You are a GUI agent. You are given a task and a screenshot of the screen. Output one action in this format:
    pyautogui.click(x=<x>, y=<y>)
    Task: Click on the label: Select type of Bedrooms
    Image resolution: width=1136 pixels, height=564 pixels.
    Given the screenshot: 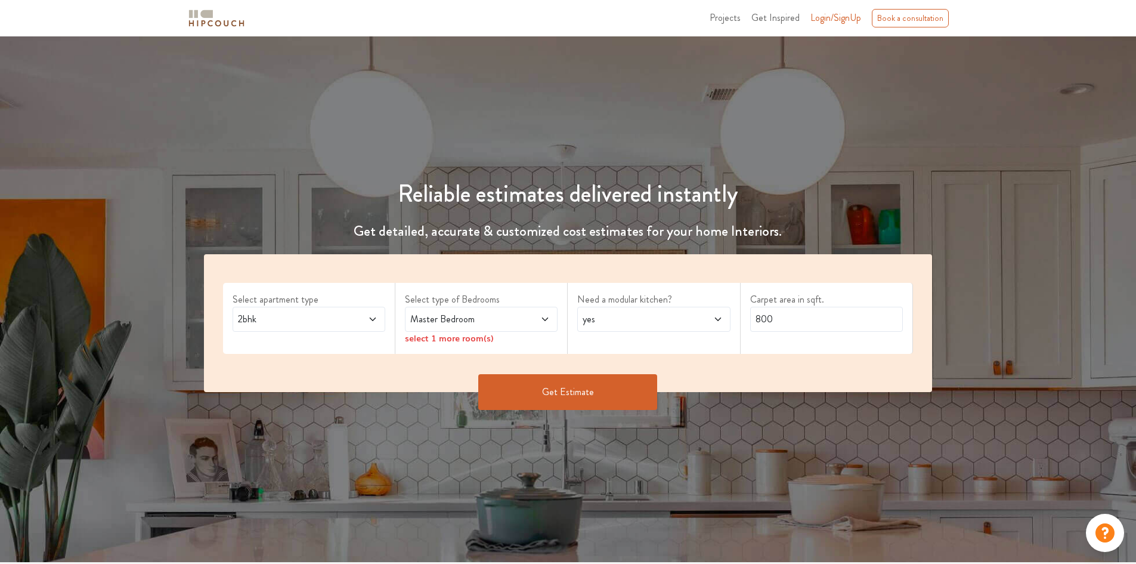 What is the action you would take?
    pyautogui.click(x=481, y=299)
    